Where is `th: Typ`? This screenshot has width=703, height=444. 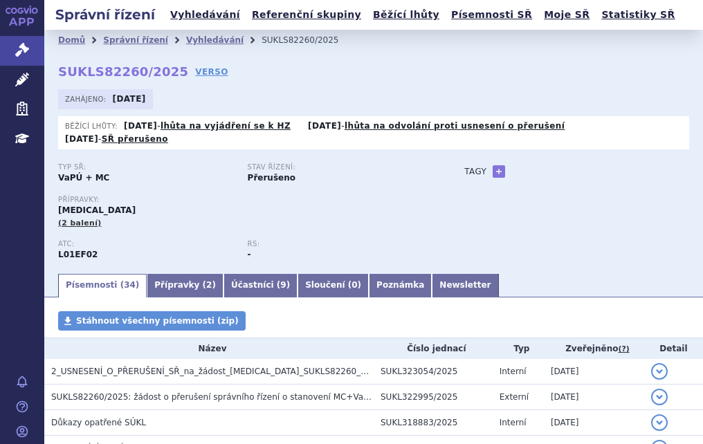 th: Typ is located at coordinates (518, 349).